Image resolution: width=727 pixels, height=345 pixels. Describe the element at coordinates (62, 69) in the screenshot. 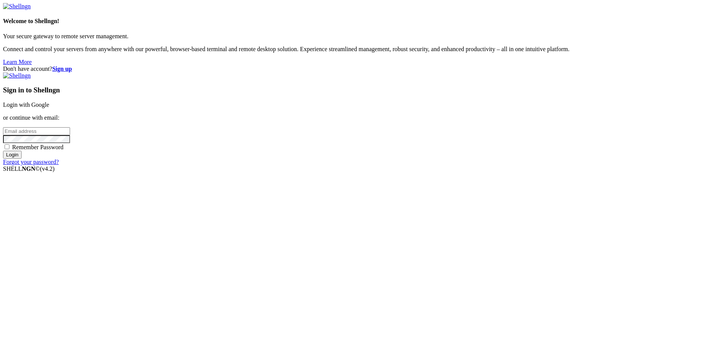

I see `a: Sign up` at that location.